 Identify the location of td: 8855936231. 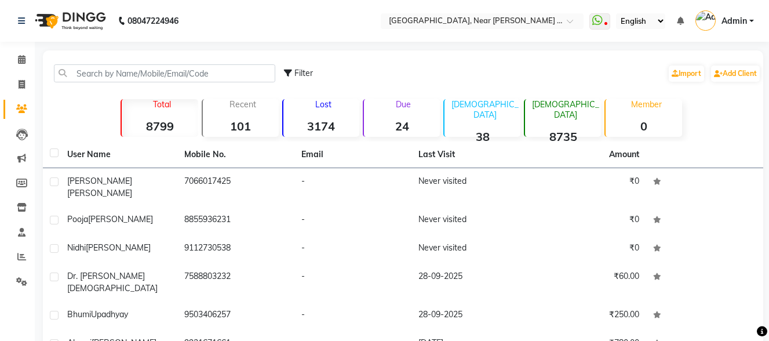
(236, 220).